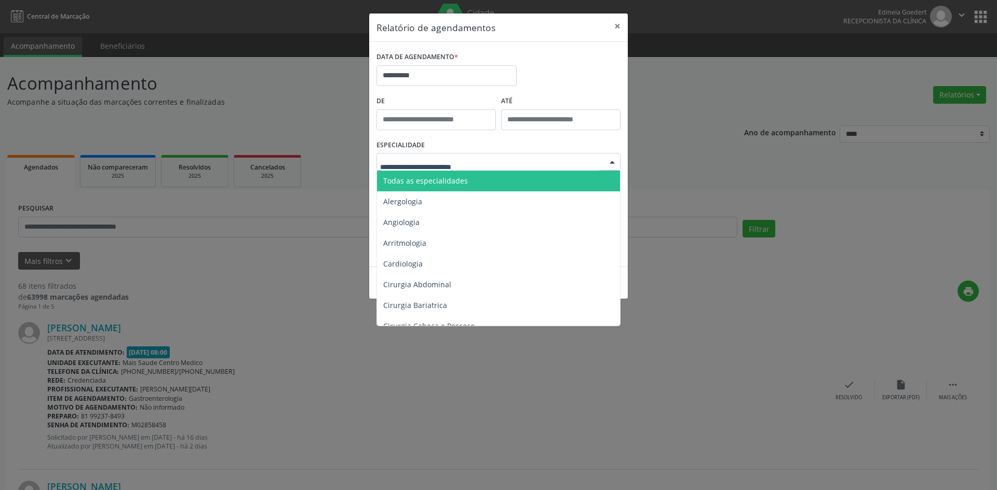  I want to click on span: Cirurgia Abdominal, so click(417, 284).